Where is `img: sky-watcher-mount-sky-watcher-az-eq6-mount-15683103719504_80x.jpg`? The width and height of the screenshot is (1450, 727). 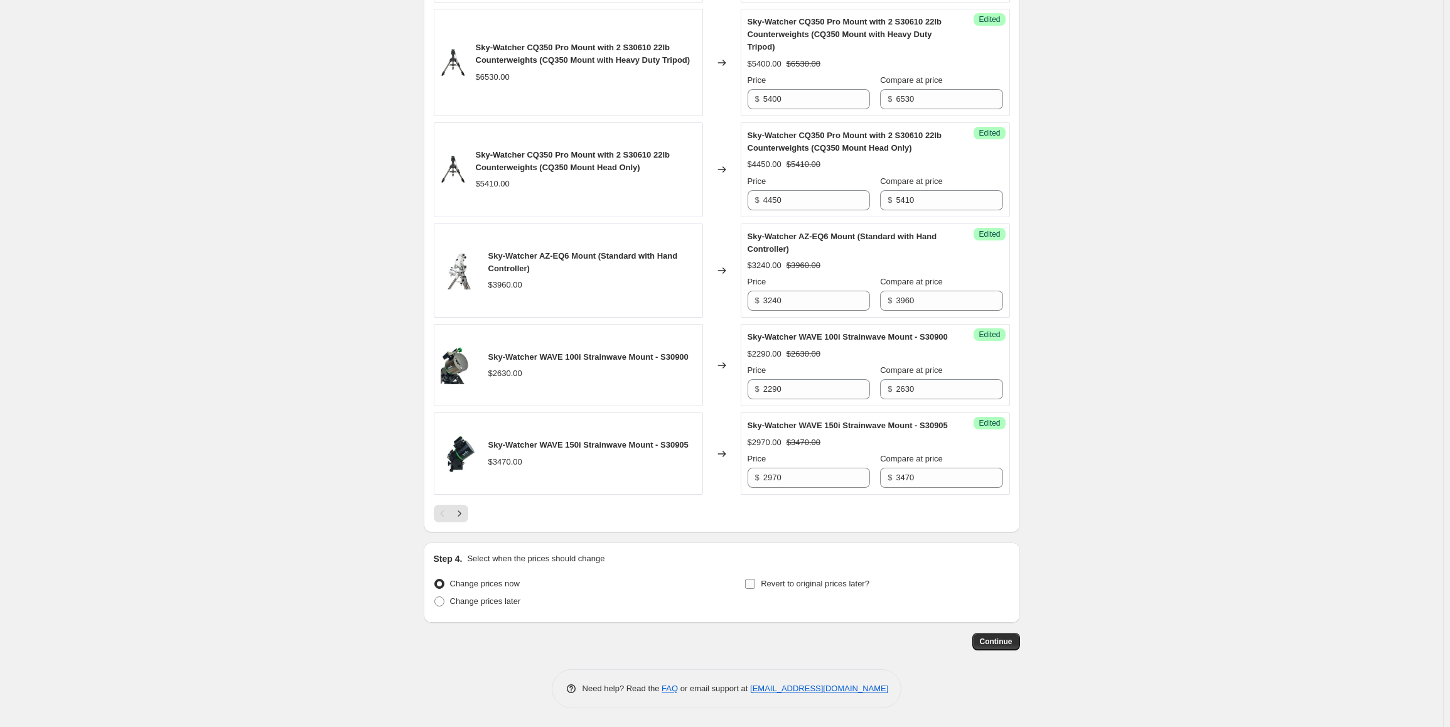 img: sky-watcher-mount-sky-watcher-az-eq6-mount-15683103719504_80x.jpg is located at coordinates (460, 271).